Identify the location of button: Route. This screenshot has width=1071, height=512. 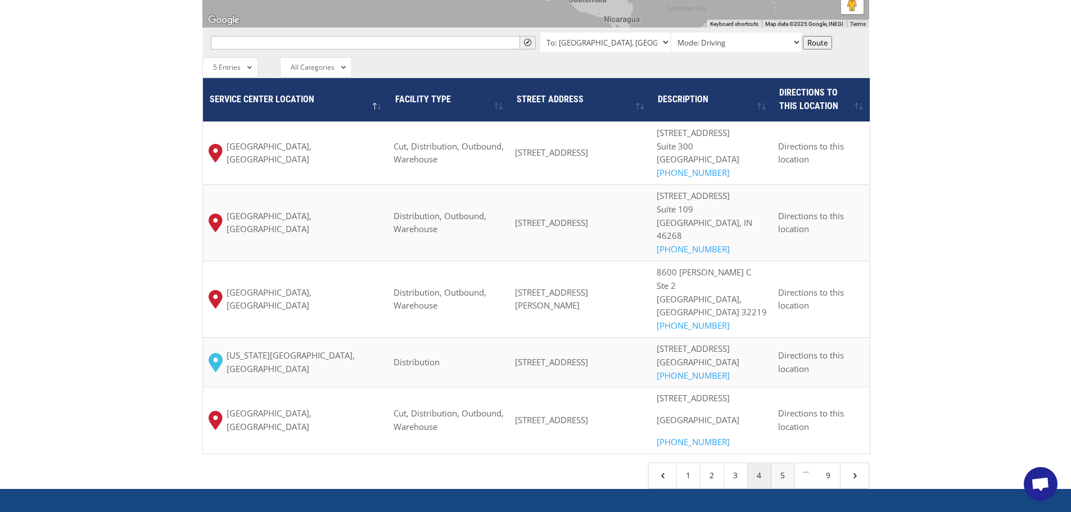
(817, 43).